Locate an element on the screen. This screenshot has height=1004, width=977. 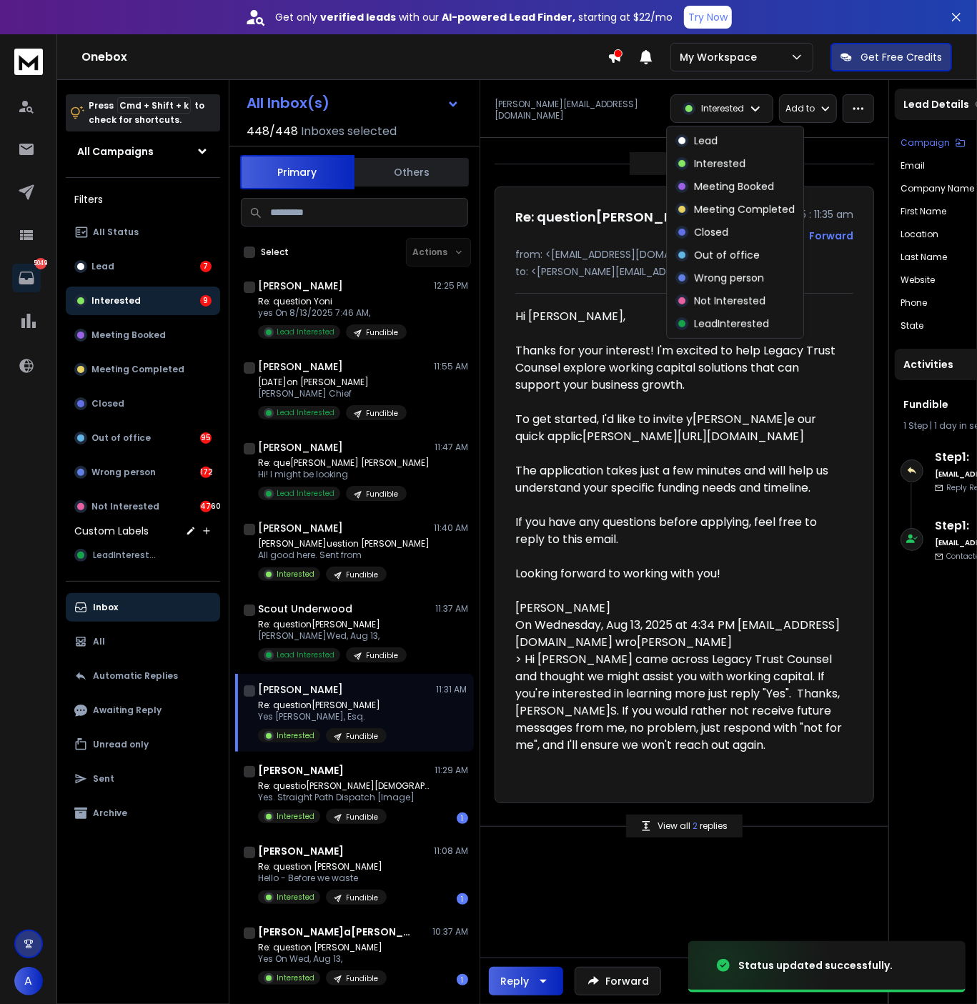
p: Get only with our starting at $22/mo is located at coordinates (474, 17).